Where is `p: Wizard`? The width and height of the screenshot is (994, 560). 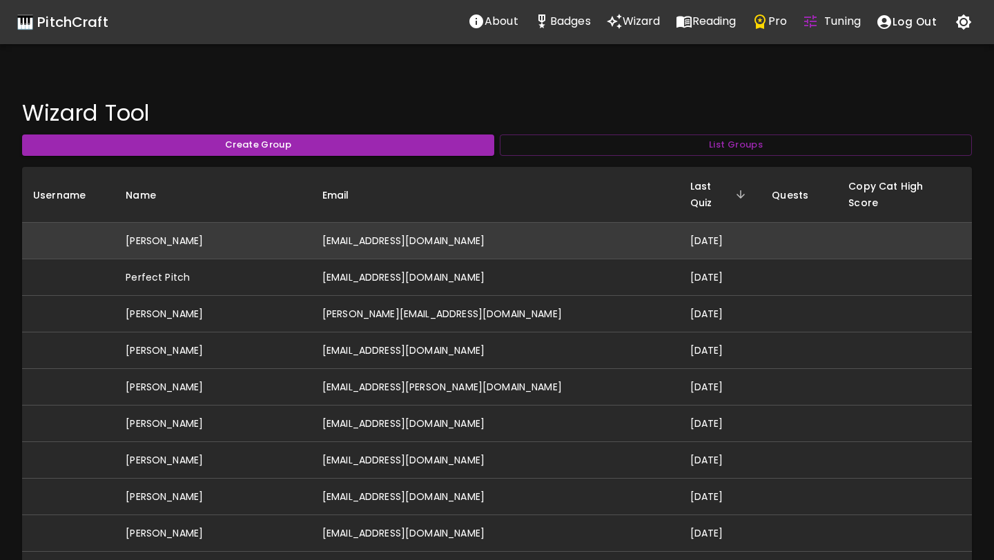 p: Wizard is located at coordinates (641, 21).